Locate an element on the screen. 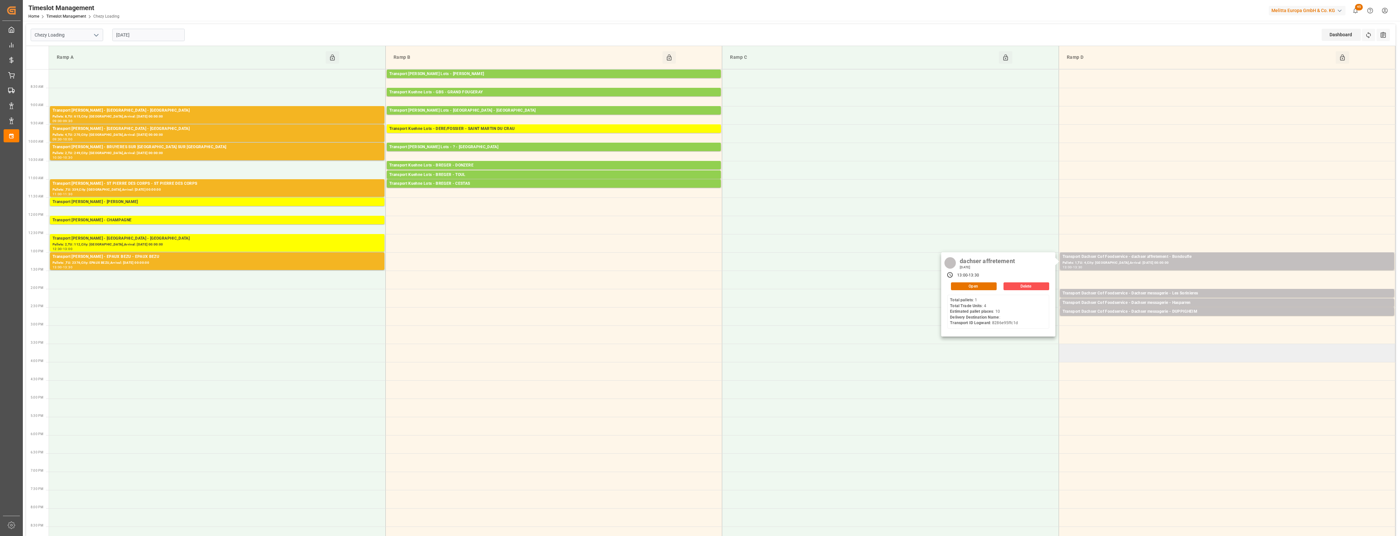  div: Dashboard is located at coordinates (1341, 35).